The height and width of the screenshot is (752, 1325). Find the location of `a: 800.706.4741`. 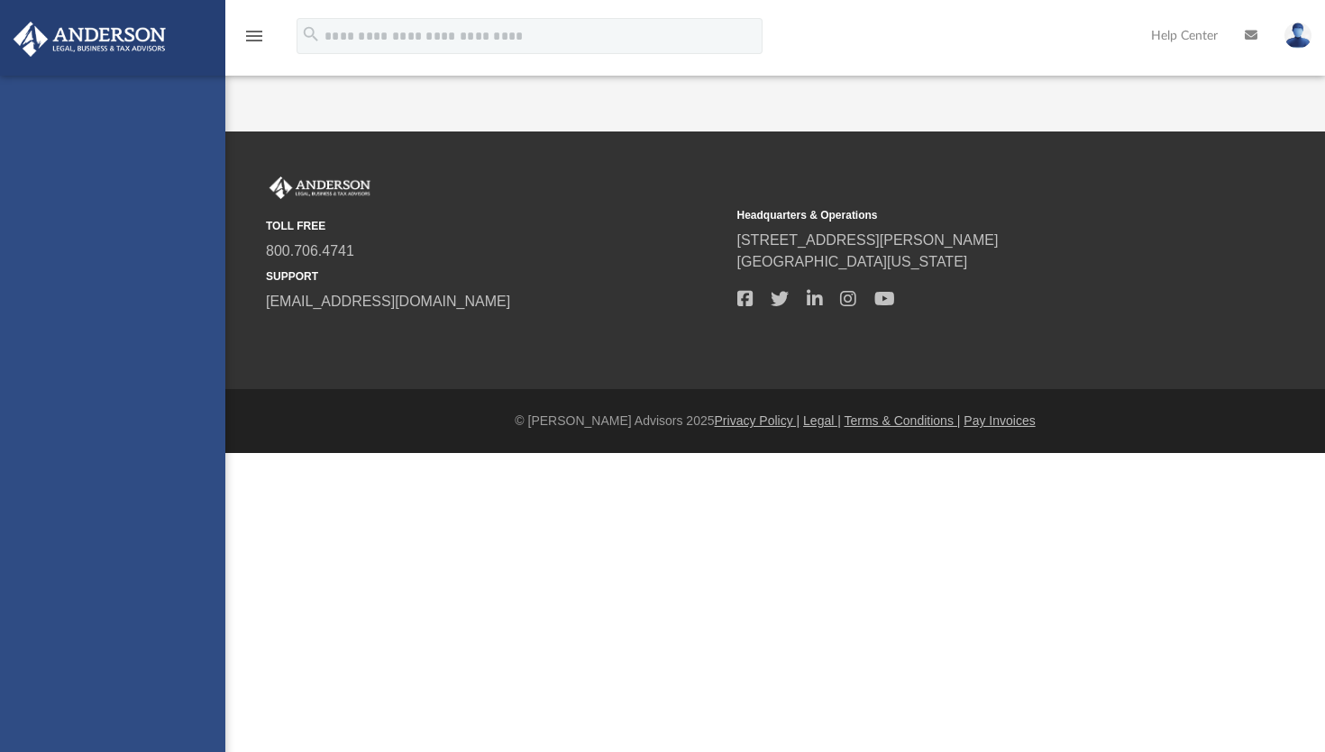

a: 800.706.4741 is located at coordinates (310, 250).